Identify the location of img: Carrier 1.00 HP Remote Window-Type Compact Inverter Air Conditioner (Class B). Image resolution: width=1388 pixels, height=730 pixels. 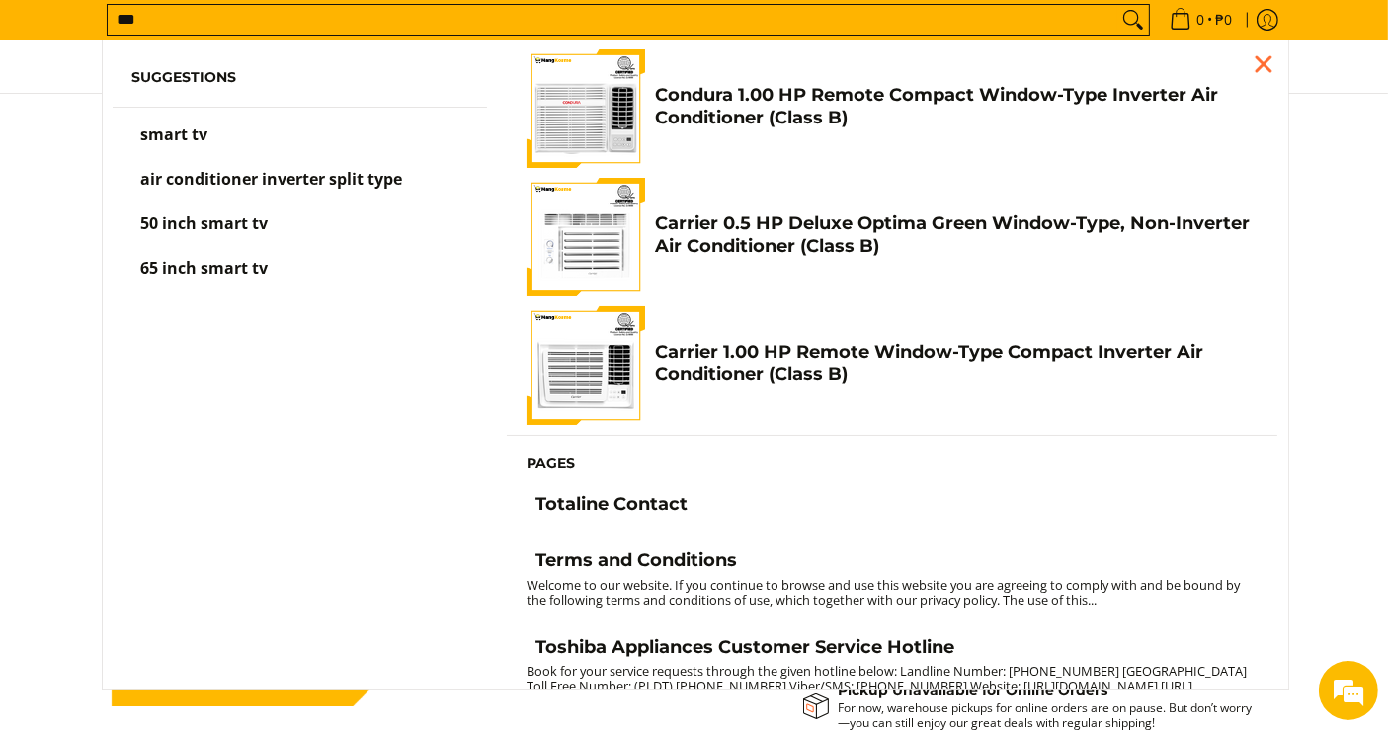
(586, 365).